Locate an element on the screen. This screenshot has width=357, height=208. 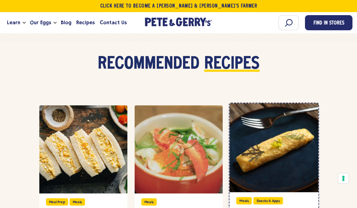
span: Learn is located at coordinates (14, 22).